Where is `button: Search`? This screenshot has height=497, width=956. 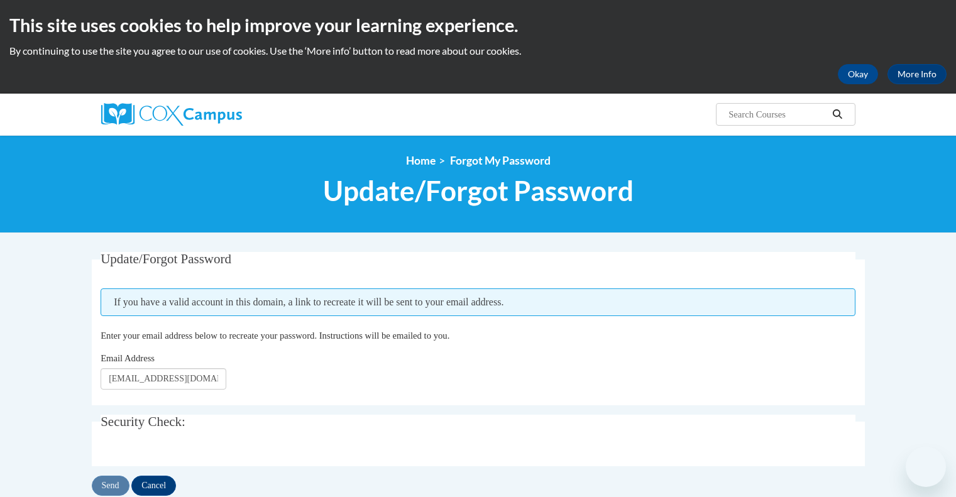
button: Search is located at coordinates (837, 114).